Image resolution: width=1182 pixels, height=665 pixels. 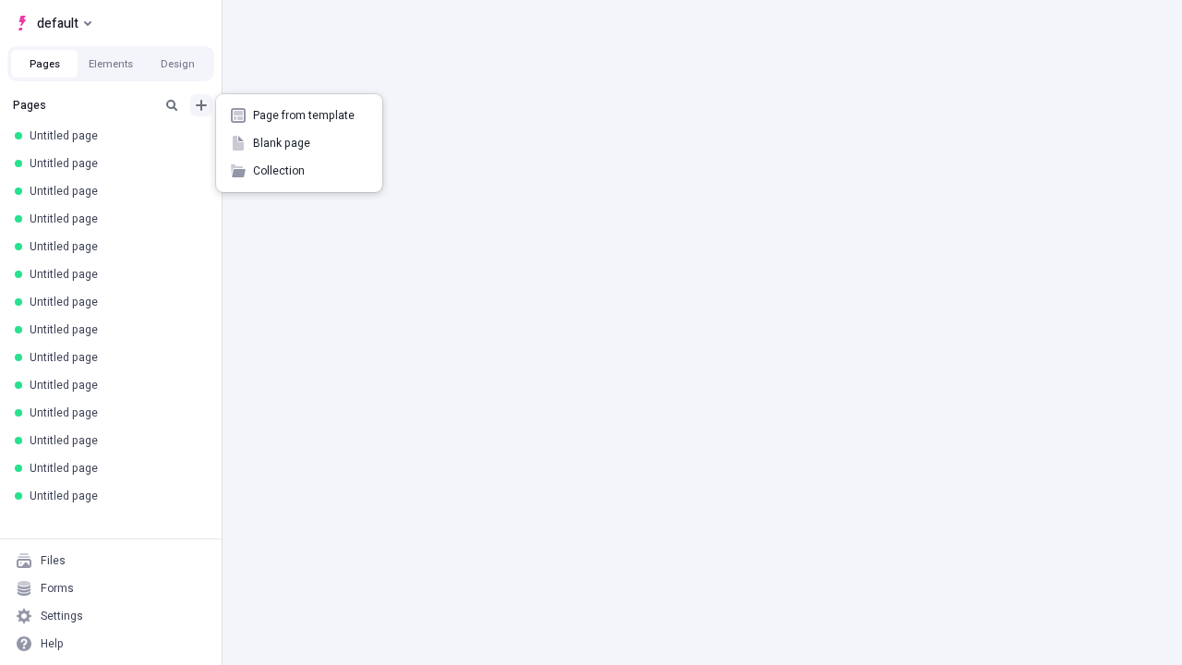 I want to click on div: Files, so click(x=53, y=561).